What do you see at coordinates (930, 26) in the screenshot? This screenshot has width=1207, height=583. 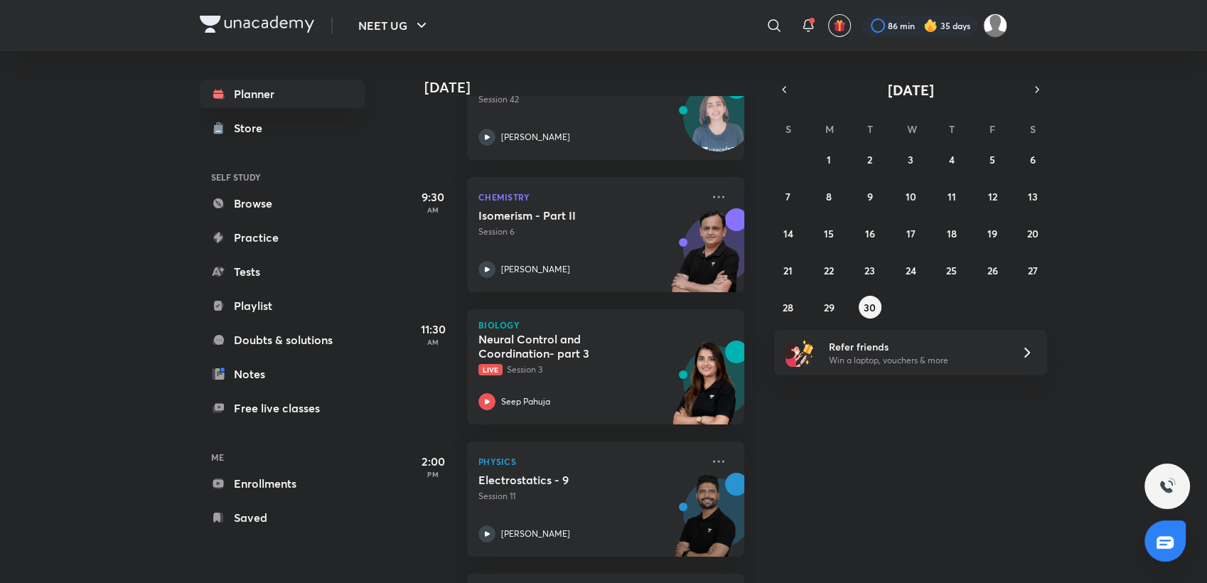 I see `img: streak` at bounding box center [930, 26].